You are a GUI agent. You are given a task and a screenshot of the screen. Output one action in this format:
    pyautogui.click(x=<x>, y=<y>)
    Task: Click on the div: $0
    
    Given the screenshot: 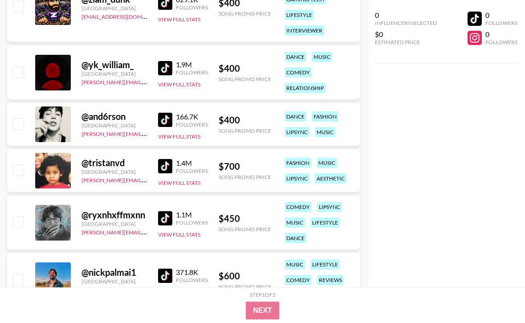 What is the action you would take?
    pyautogui.click(x=406, y=34)
    